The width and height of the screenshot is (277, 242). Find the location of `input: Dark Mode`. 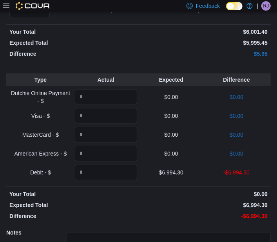

input: Dark Mode is located at coordinates (235, 6).